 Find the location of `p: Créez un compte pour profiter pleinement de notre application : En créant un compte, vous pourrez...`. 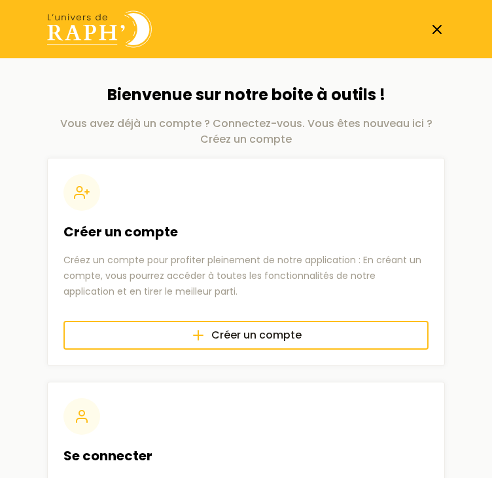

p: Créez un compte pour profiter pleinement de notre application : En créant un compte, vous pourrez... is located at coordinates (246, 275).